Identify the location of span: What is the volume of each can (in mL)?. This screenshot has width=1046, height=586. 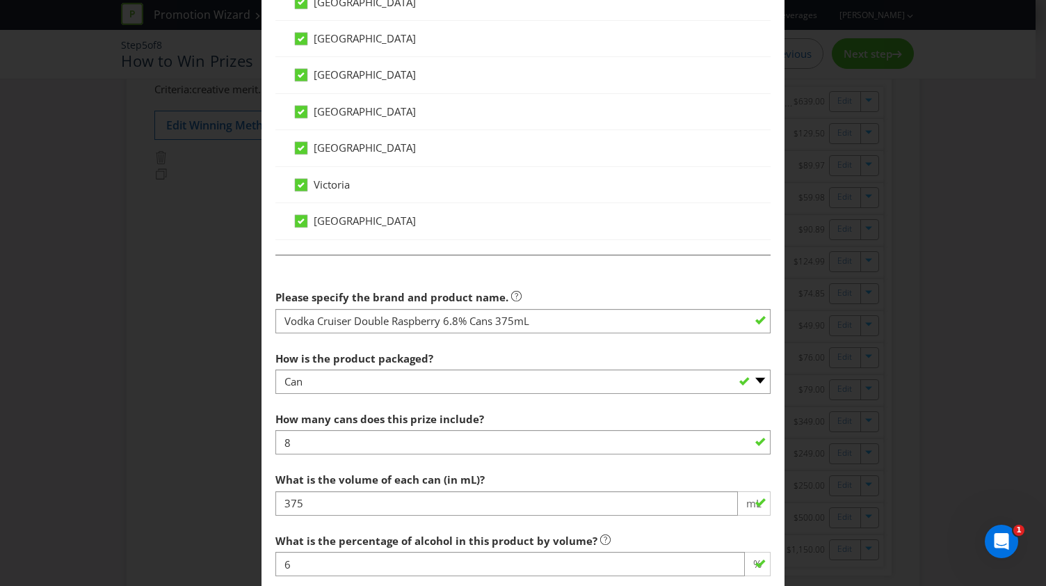
(380, 479).